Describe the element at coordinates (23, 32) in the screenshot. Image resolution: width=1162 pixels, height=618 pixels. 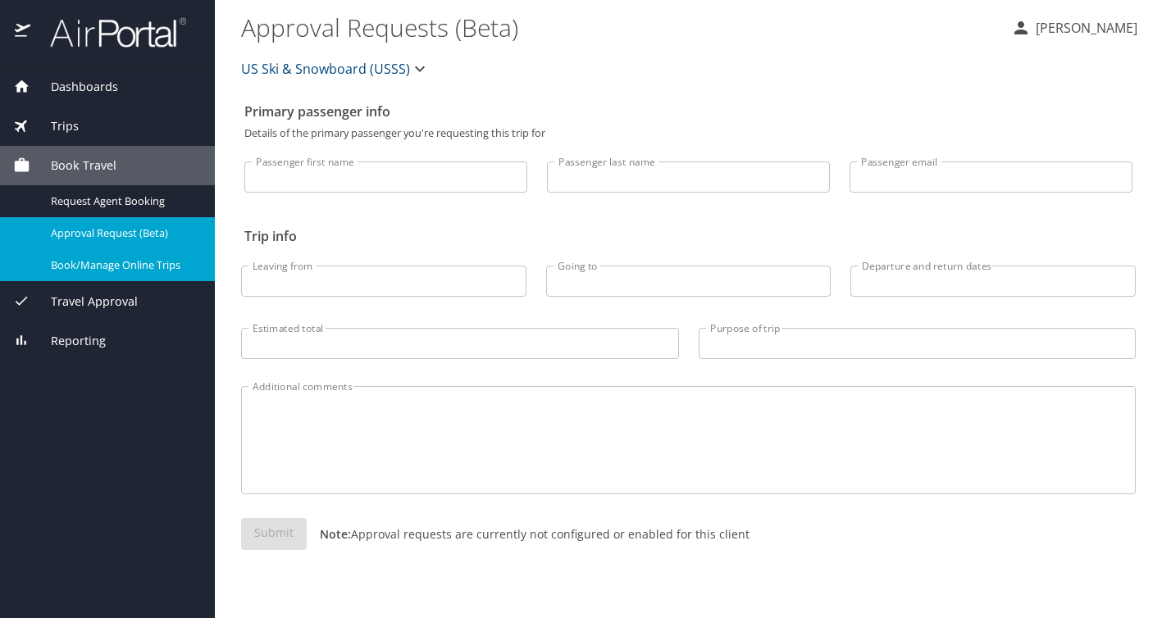
I see `img: icon-airportal.png` at that location.